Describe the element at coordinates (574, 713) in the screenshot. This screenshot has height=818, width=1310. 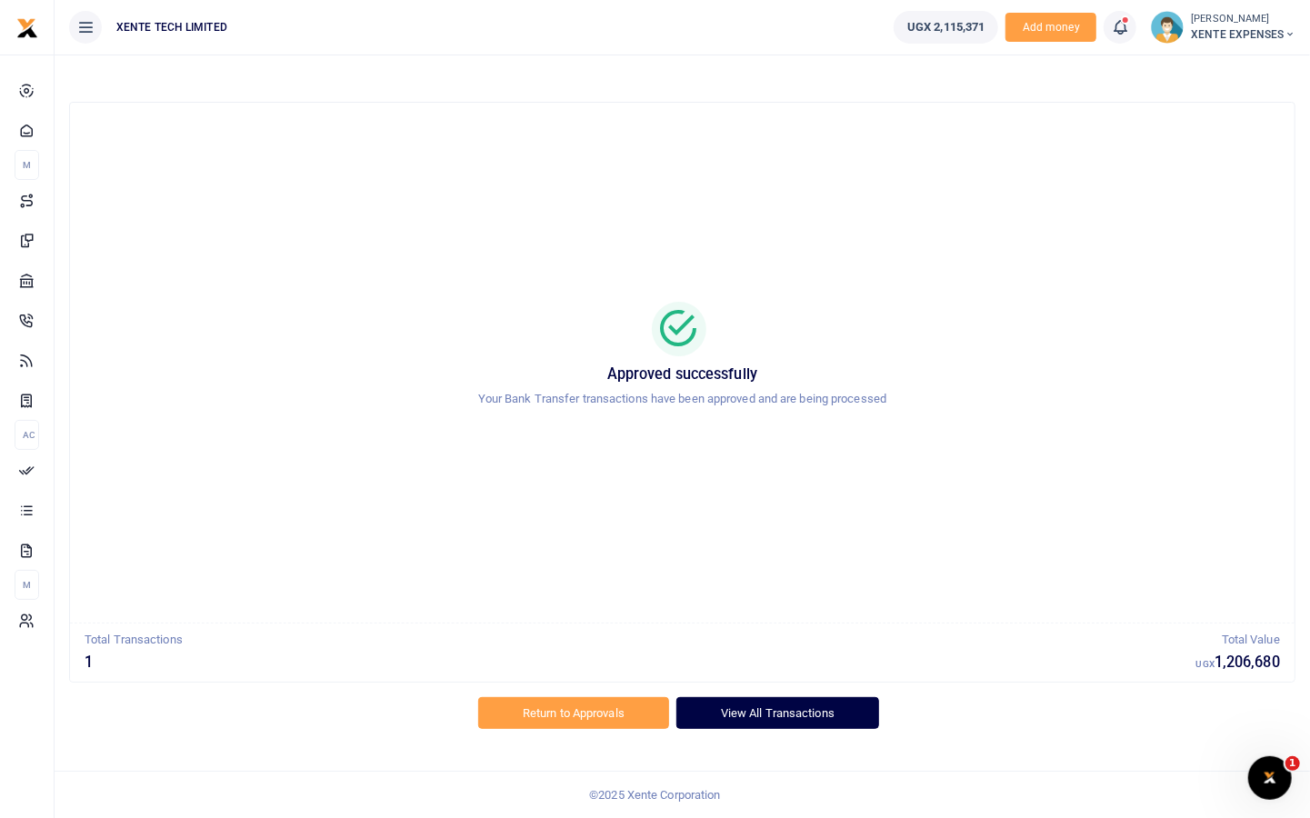
I see `a: Return to Approvals` at that location.